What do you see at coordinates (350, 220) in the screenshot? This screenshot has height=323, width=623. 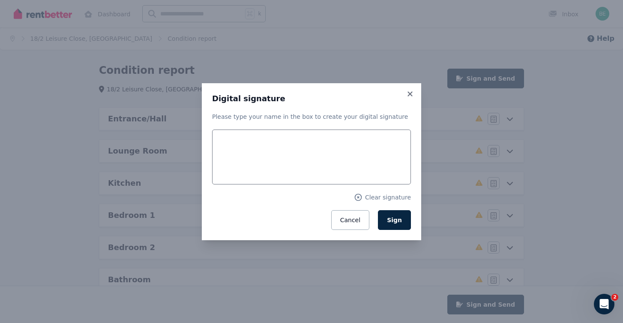 I see `button: Cancel` at bounding box center [350, 220].